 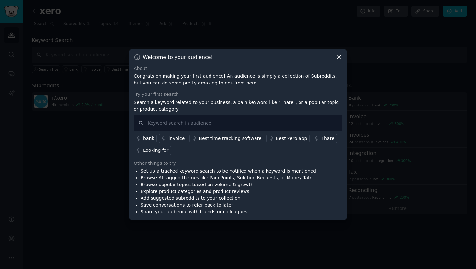 I want to click on div: invoice, so click(x=177, y=138).